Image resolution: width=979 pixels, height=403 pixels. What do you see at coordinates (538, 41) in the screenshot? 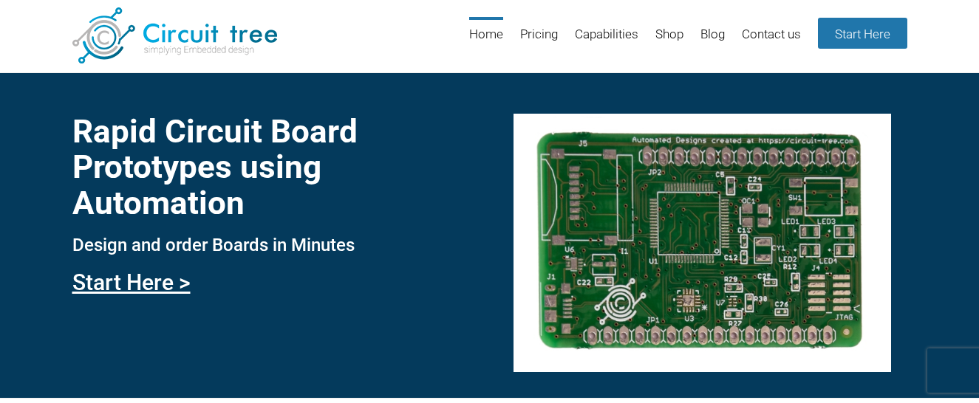
I see `a: Pricing` at bounding box center [538, 41].